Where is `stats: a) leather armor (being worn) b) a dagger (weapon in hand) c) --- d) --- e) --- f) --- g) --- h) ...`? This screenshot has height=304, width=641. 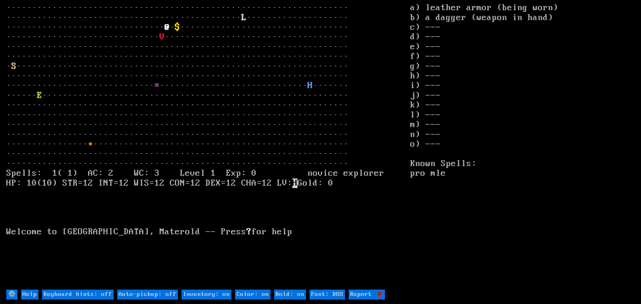
stats: a) leather armor (being worn) b) a dagger (weapon in hand) c) --- d) --- e) --- f) --- g) --- h) ... is located at coordinates (522, 146).